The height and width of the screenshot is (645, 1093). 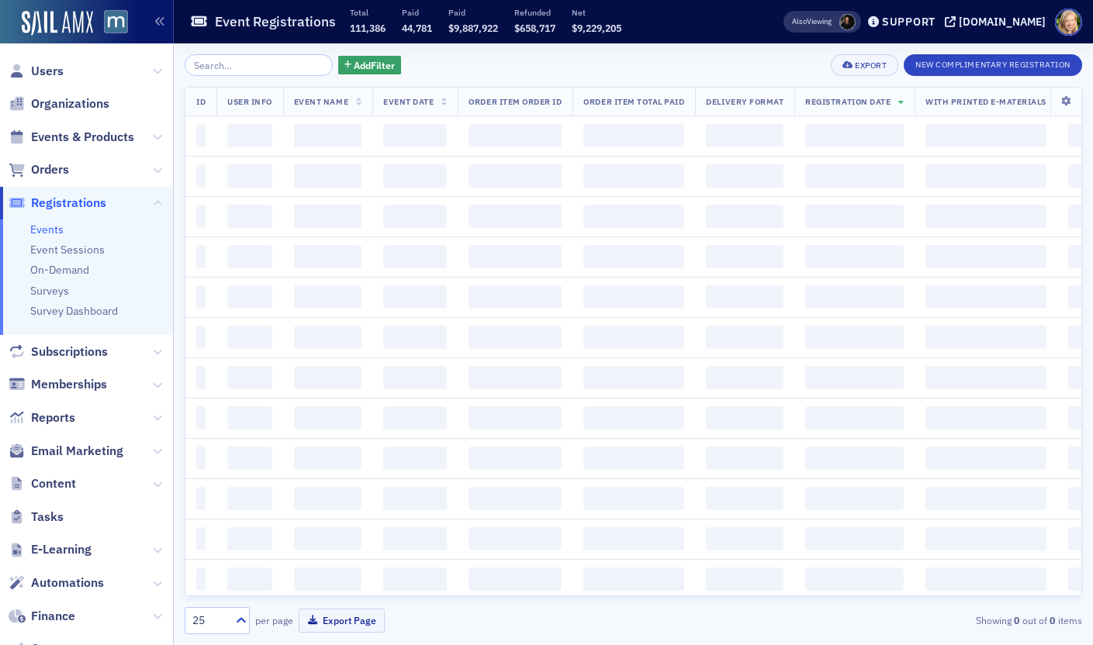 I want to click on a: Content, so click(x=42, y=484).